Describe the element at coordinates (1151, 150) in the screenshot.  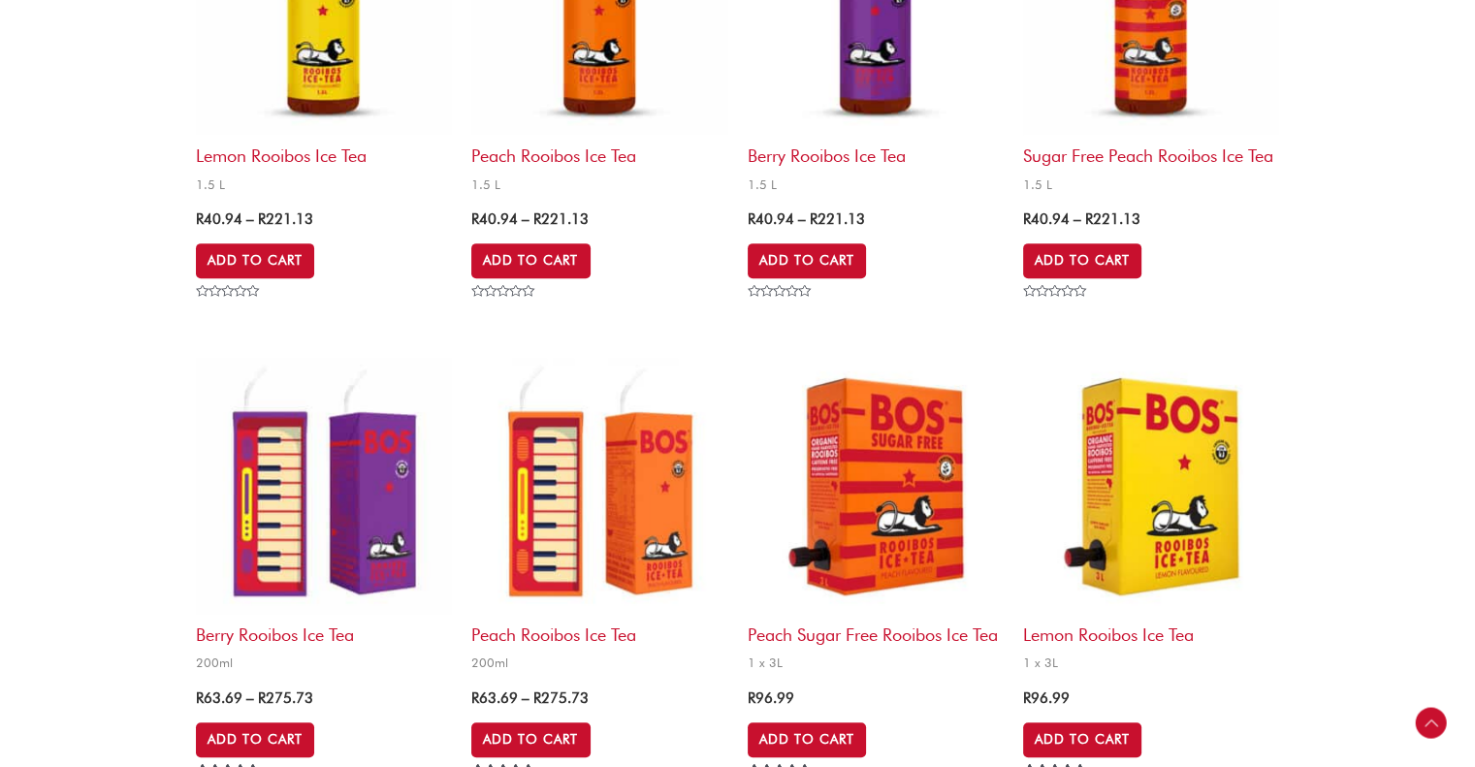
I see `h2: Sugar Free Peach Rooibos Ice Tea` at that location.